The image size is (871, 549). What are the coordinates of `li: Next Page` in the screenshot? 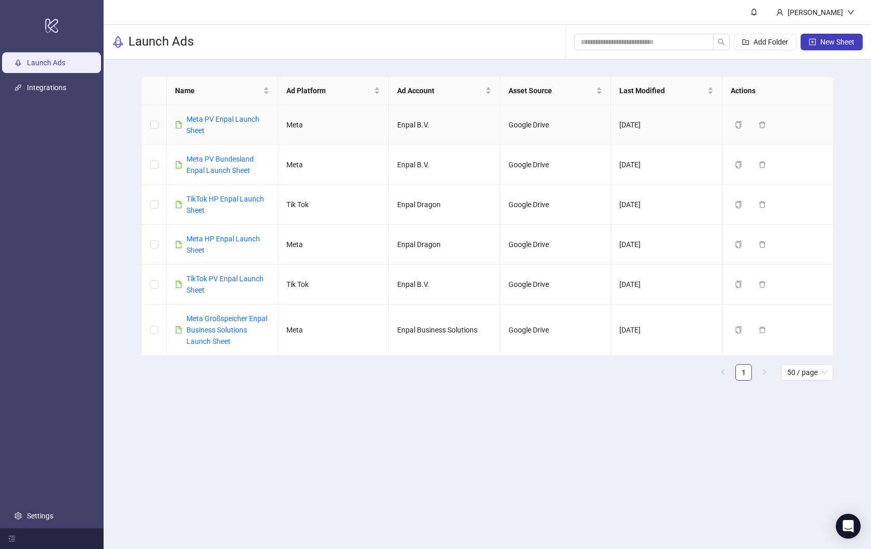 It's located at (764, 372).